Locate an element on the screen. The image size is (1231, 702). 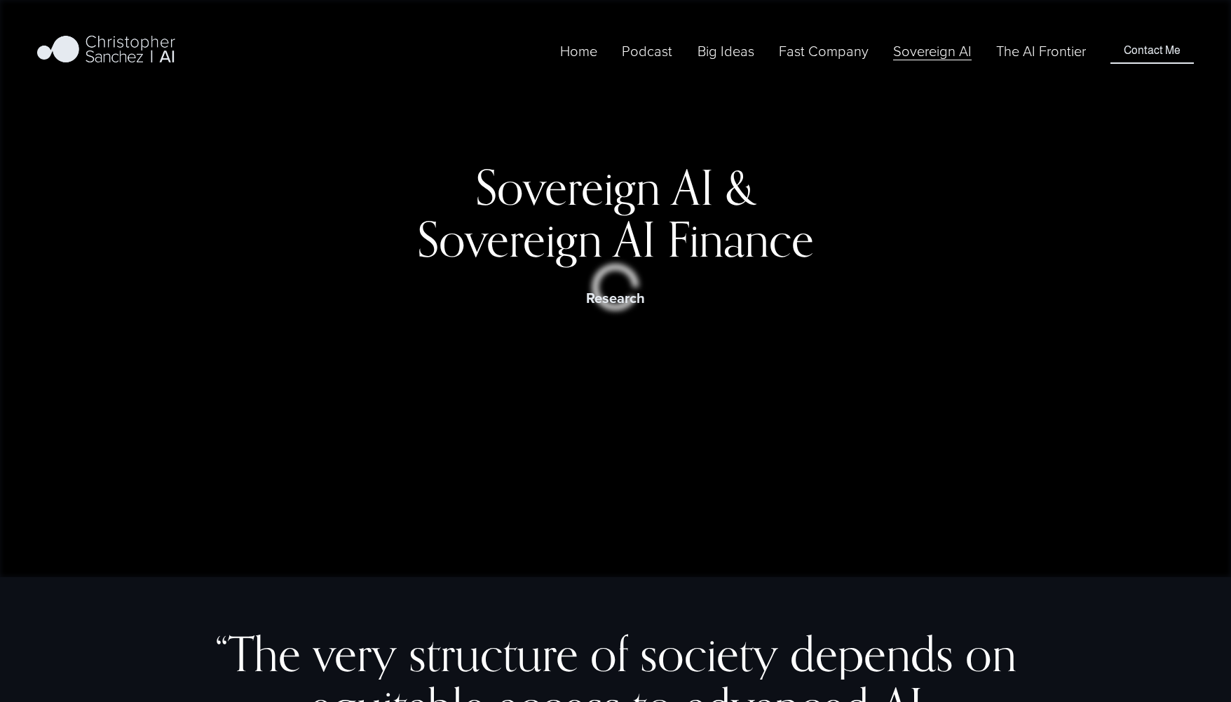
a: Sovereign AI is located at coordinates (933, 50).